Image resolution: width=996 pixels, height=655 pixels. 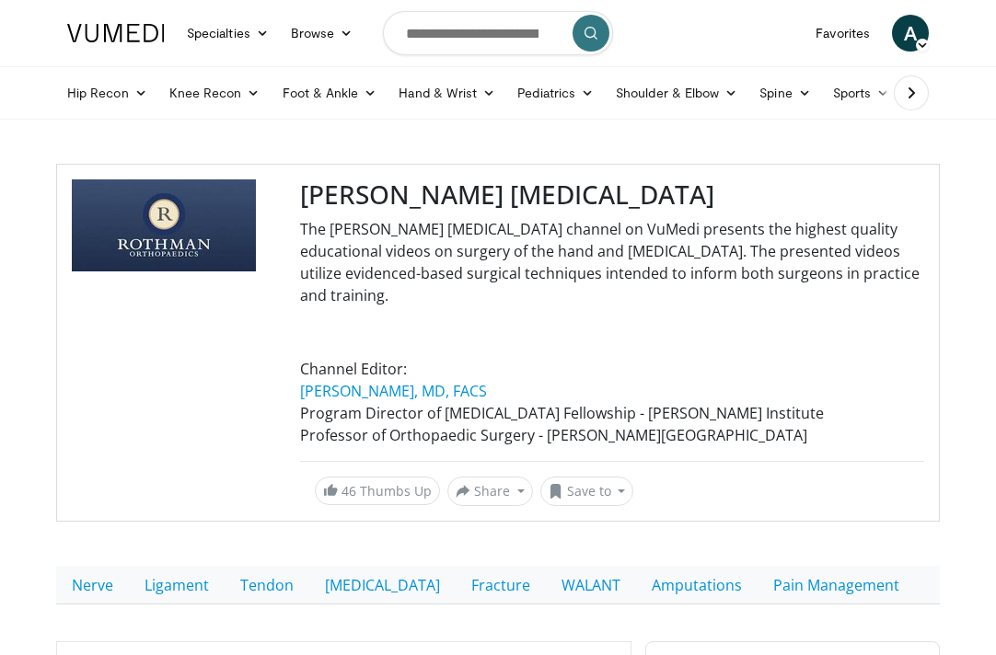 I want to click on a: Amputations, so click(x=697, y=585).